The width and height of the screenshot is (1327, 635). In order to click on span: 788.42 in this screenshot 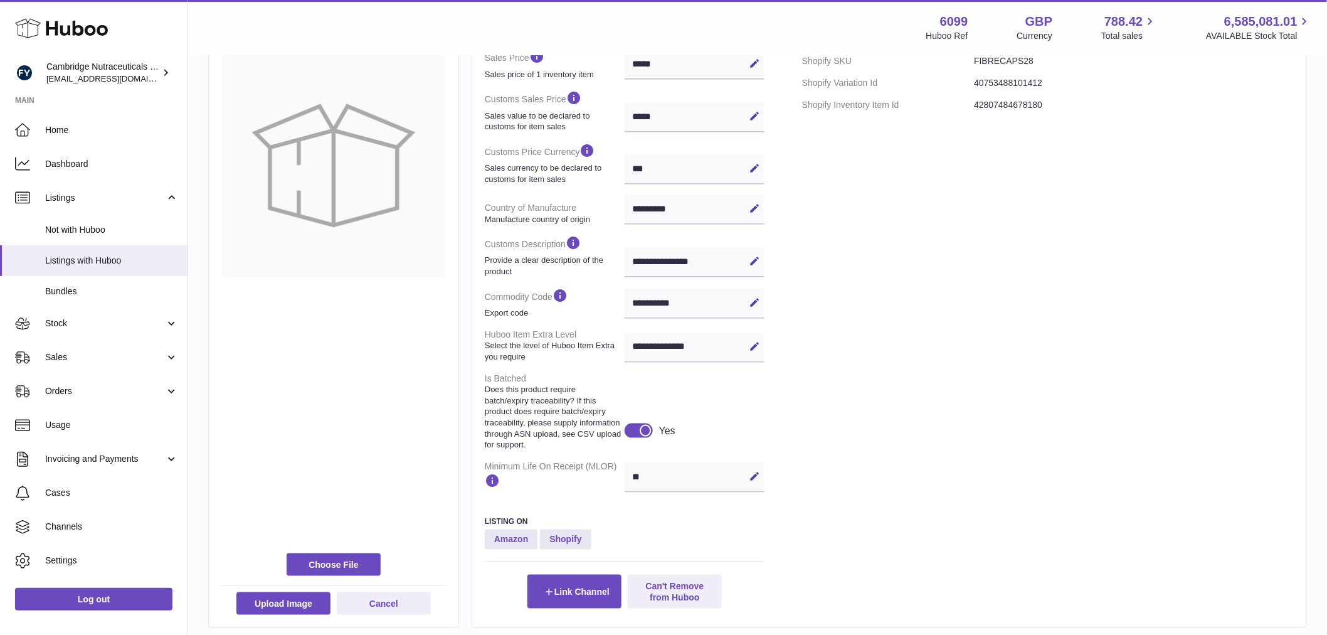, I will do `click(1124, 21)`.